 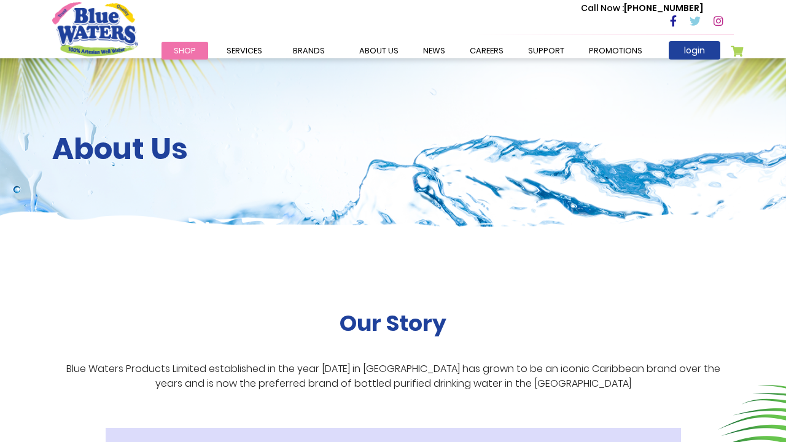 What do you see at coordinates (379, 50) in the screenshot?
I see `a: about us` at bounding box center [379, 50].